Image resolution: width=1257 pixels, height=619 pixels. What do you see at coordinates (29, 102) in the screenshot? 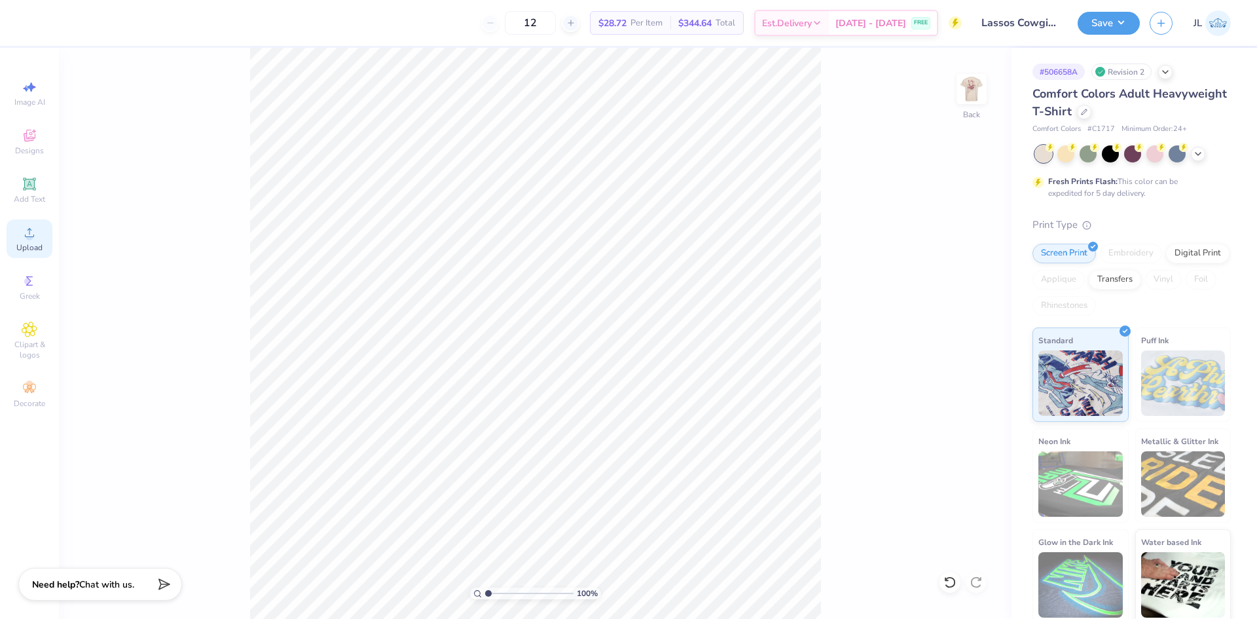
I see `span: Image AI` at bounding box center [29, 102].